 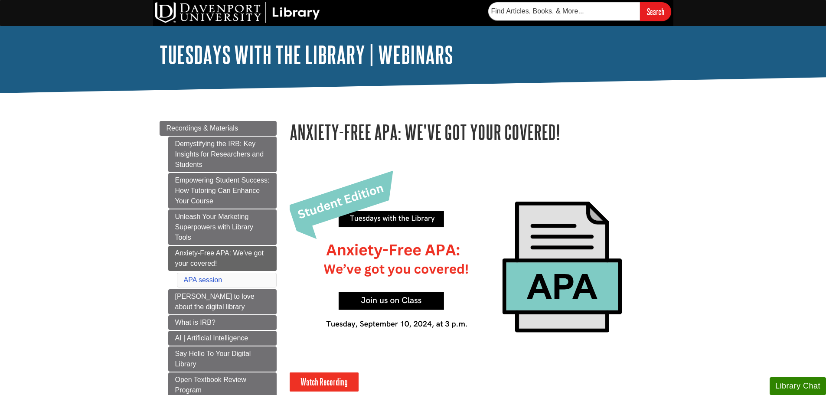 What do you see at coordinates (218, 128) in the screenshot?
I see `a: Recordings & Materials` at bounding box center [218, 128].